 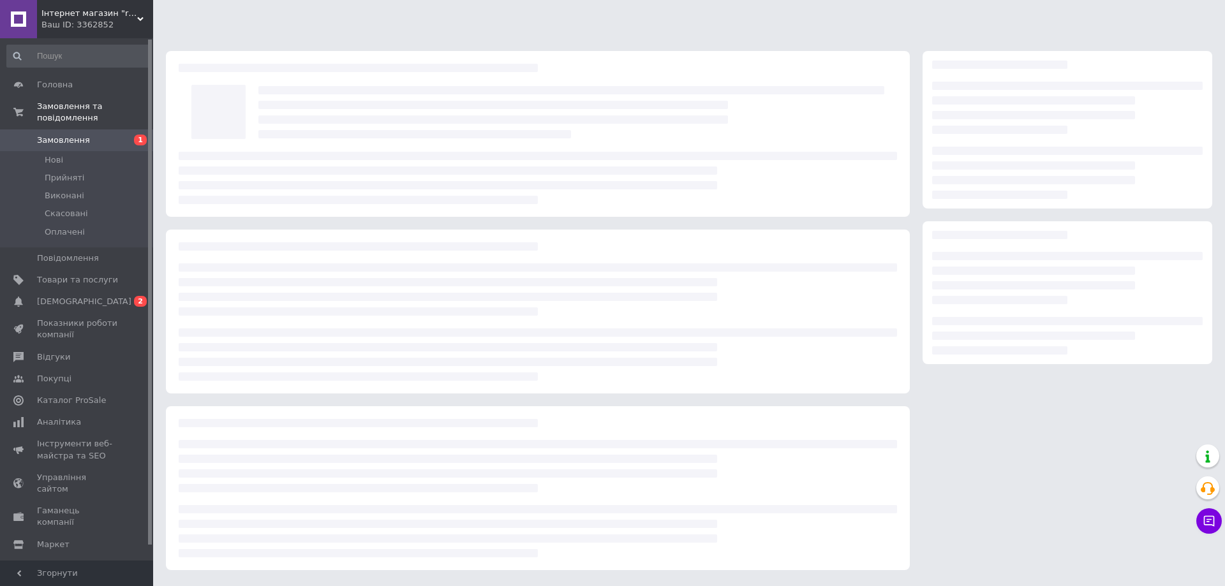 I want to click on span: 1, so click(x=140, y=140).